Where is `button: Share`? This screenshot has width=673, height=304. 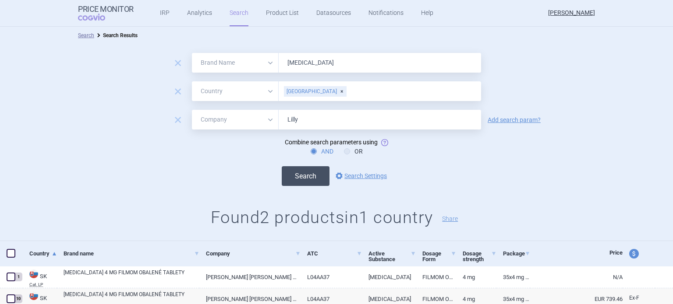 button: Share is located at coordinates (450, 219).